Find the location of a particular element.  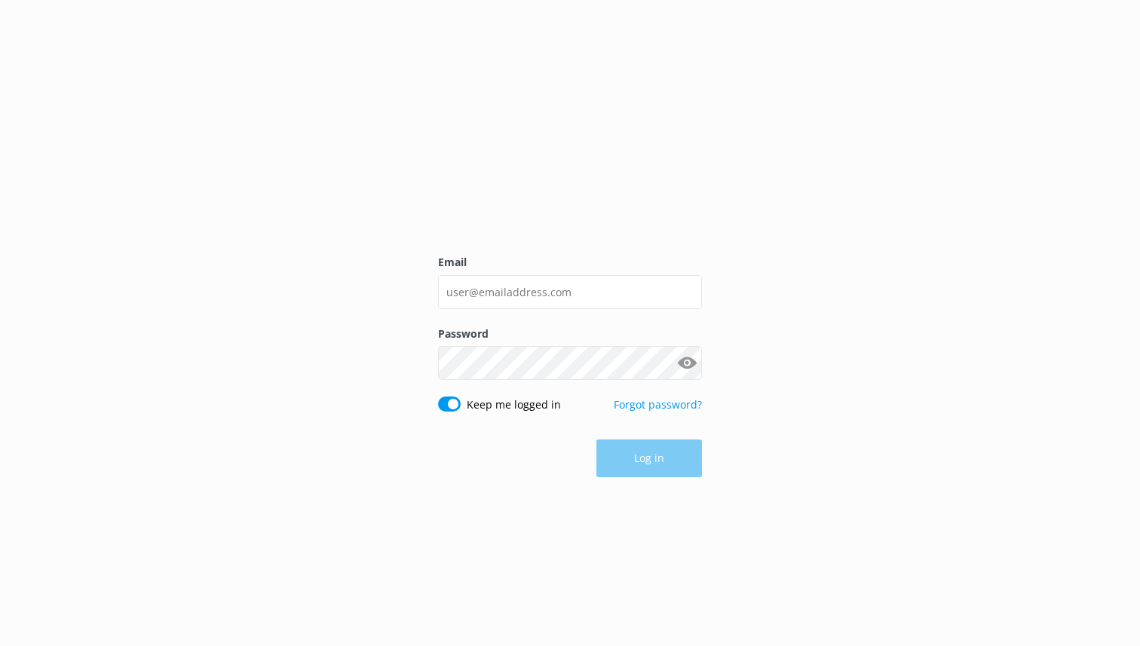

input: user@emailaddress.com is located at coordinates (570, 292).